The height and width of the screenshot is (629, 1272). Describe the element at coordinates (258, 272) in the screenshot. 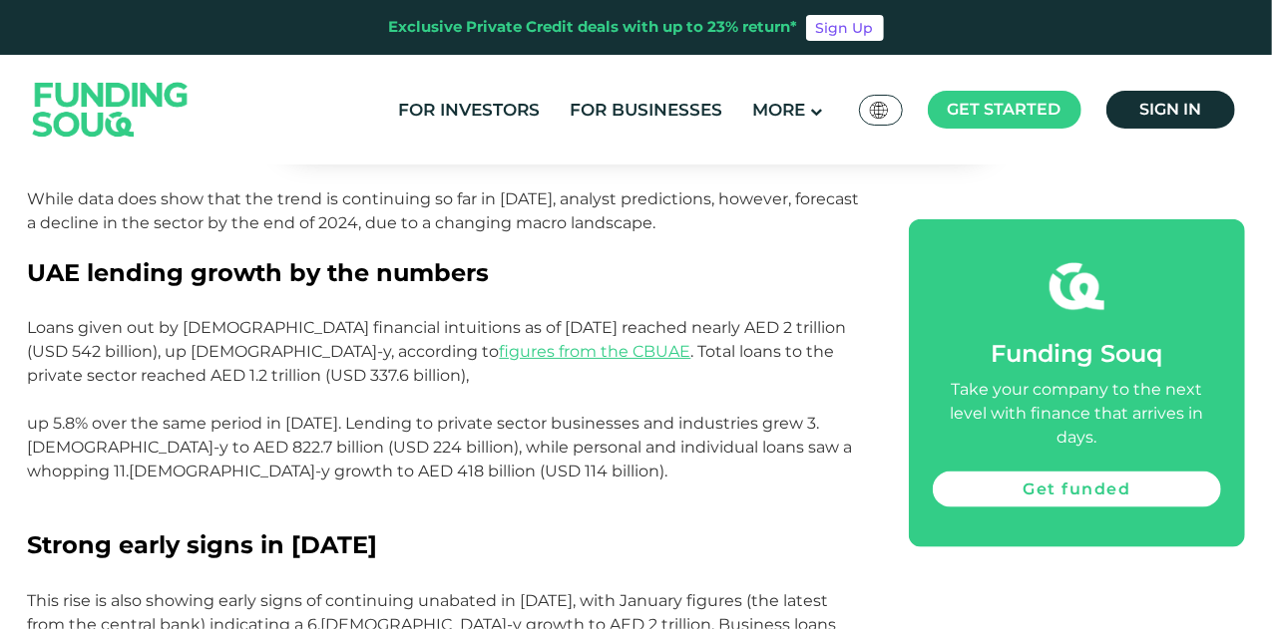

I see `span: UAE lending growth by the numbers` at that location.